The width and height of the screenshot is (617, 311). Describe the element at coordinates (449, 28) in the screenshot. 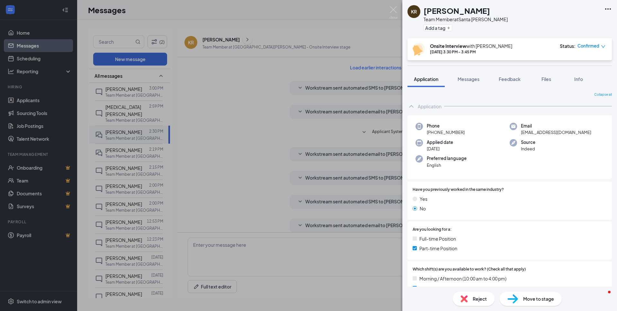

I see `svg: Plus` at that location.